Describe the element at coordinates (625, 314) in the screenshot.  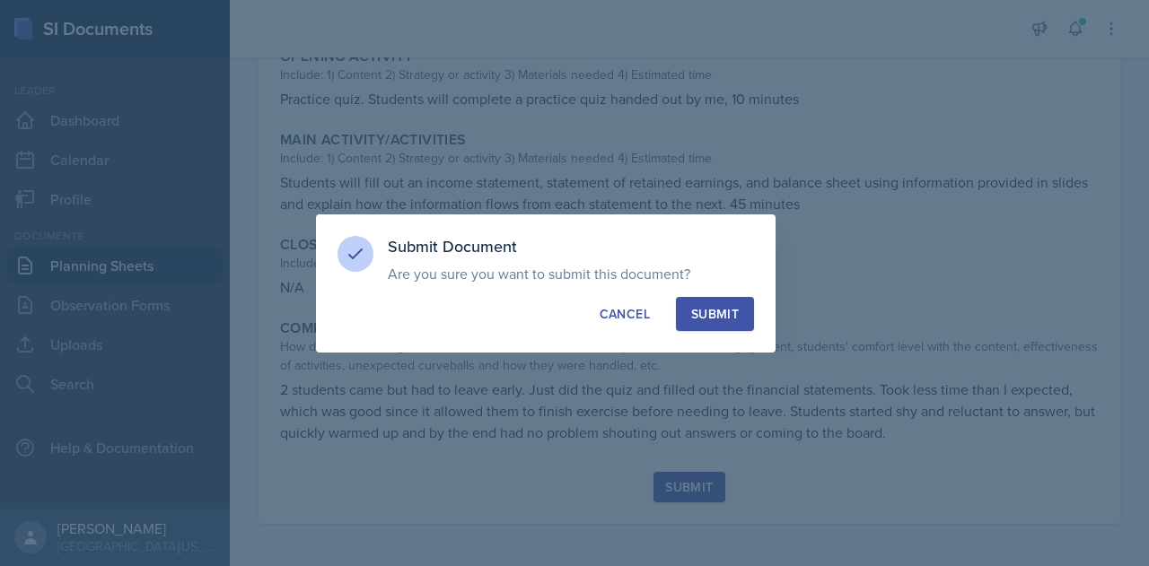
I see `button: Cancel` at that location.